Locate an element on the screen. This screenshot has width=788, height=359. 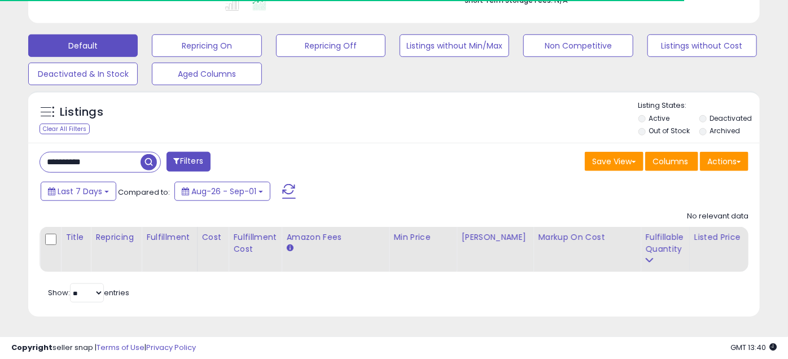
span: Aug-26 - Sep-01 is located at coordinates (224, 191).